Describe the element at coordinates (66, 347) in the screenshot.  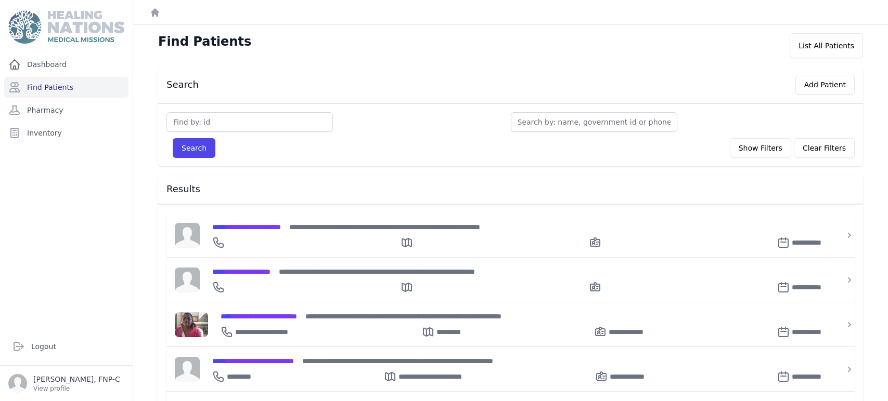
I see `a: Logout` at that location.